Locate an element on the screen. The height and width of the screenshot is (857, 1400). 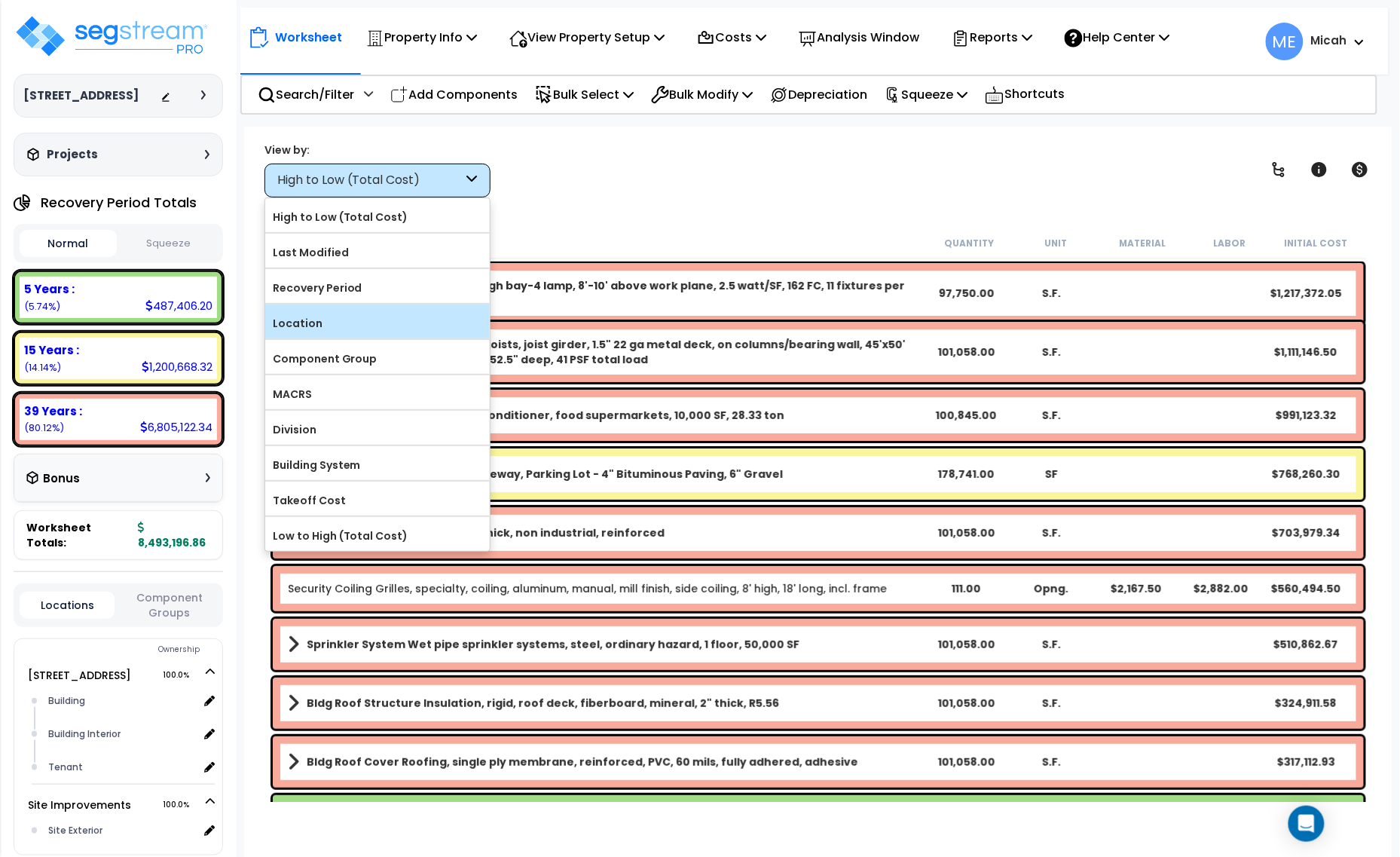
p: Bulk Modify is located at coordinates (702, 94).